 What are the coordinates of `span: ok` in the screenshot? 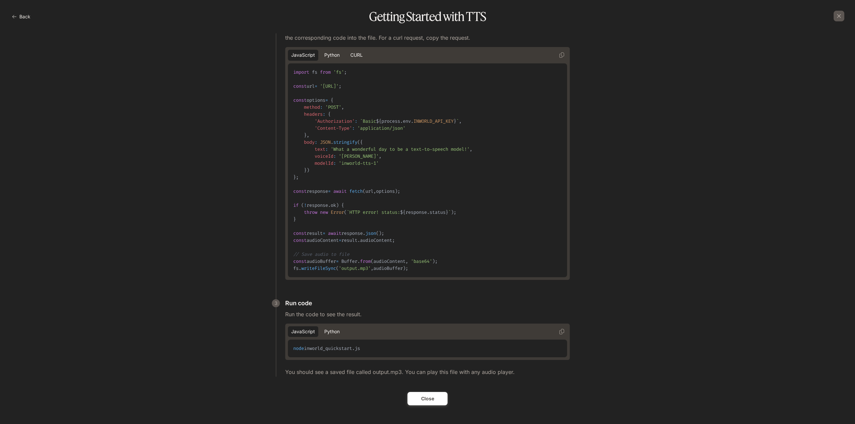 It's located at (333, 205).